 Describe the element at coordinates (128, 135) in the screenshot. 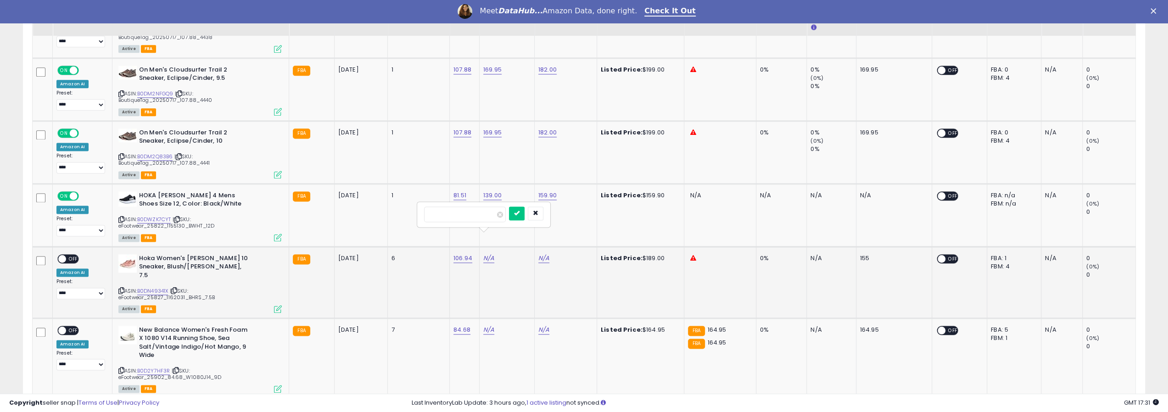

I see `img: 414WroMOhHL._SL40_.jpg` at that location.